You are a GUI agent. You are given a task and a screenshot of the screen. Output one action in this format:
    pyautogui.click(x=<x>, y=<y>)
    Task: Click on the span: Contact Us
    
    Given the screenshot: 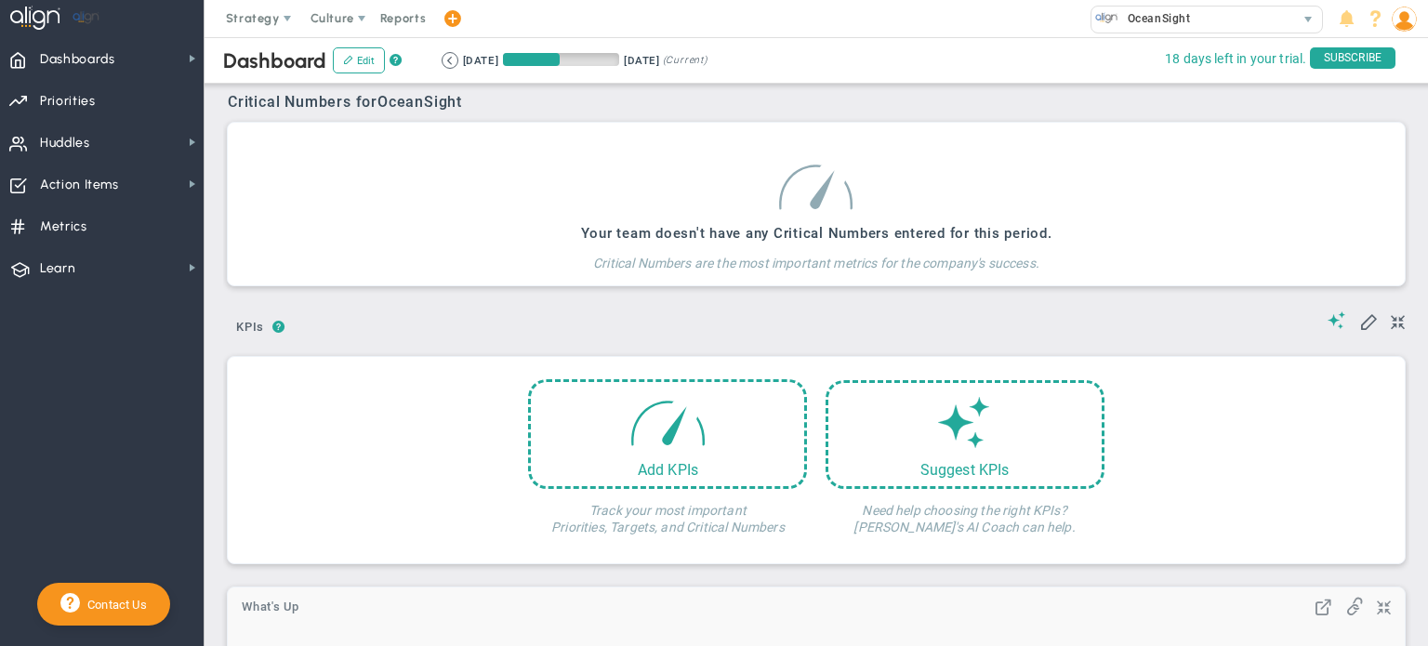 What is the action you would take?
    pyautogui.click(x=113, y=604)
    